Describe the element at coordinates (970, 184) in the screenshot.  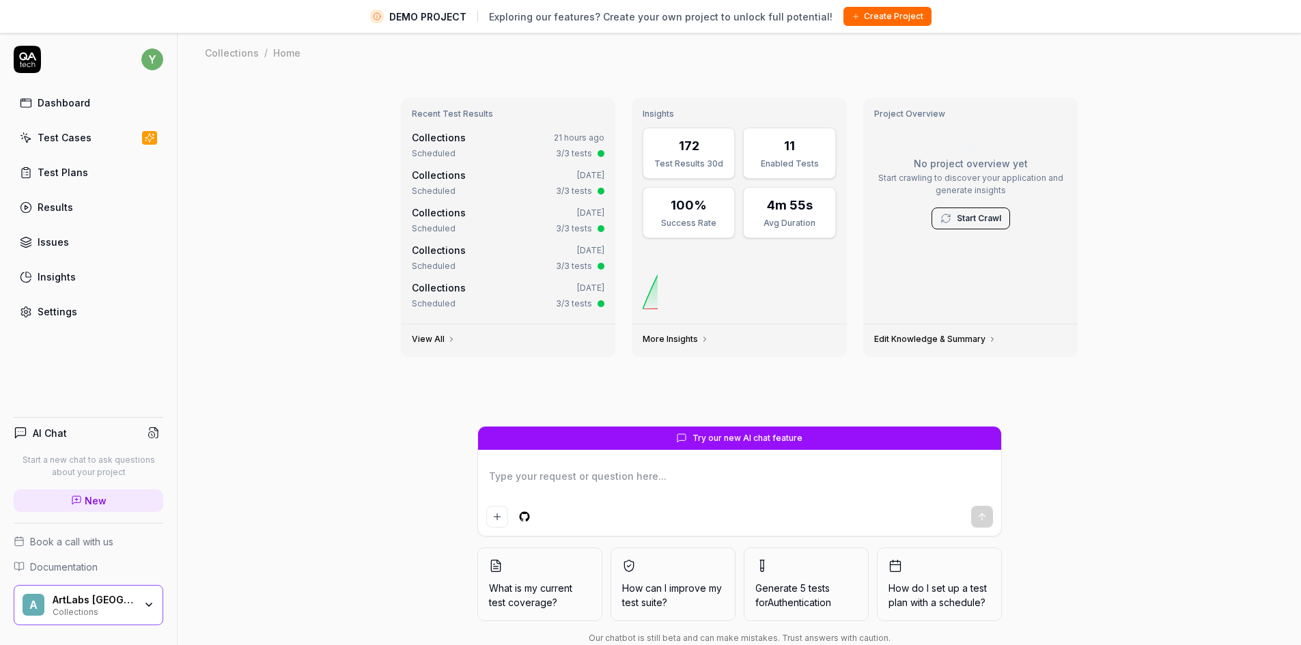
I see `p: Start crawling to discover your application and generate insights` at that location.